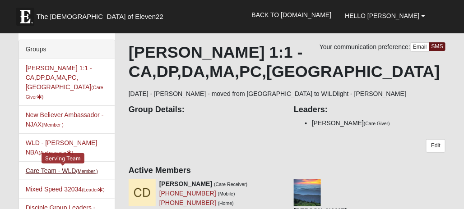 Image resolution: width=464 pixels, height=209 pixels. I want to click on span: Your communication preference:, so click(365, 47).